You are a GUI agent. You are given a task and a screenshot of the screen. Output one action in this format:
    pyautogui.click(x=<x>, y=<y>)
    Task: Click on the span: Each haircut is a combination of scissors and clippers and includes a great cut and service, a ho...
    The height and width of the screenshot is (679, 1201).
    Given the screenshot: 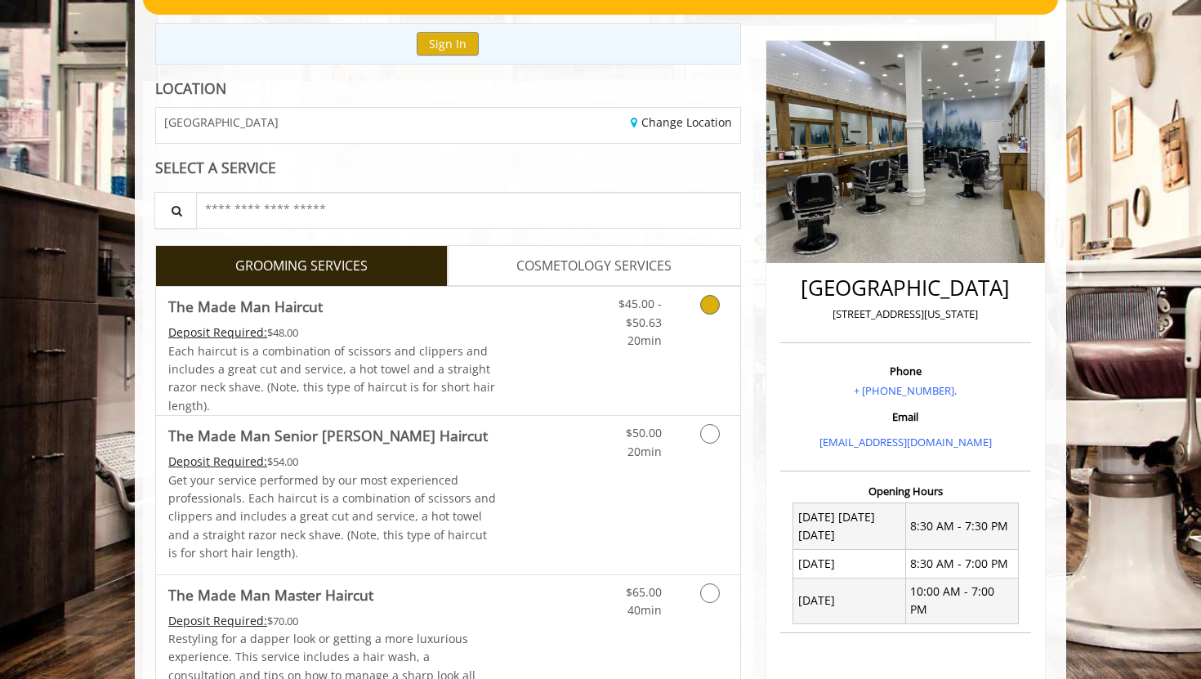 What is the action you would take?
    pyautogui.click(x=332, y=378)
    